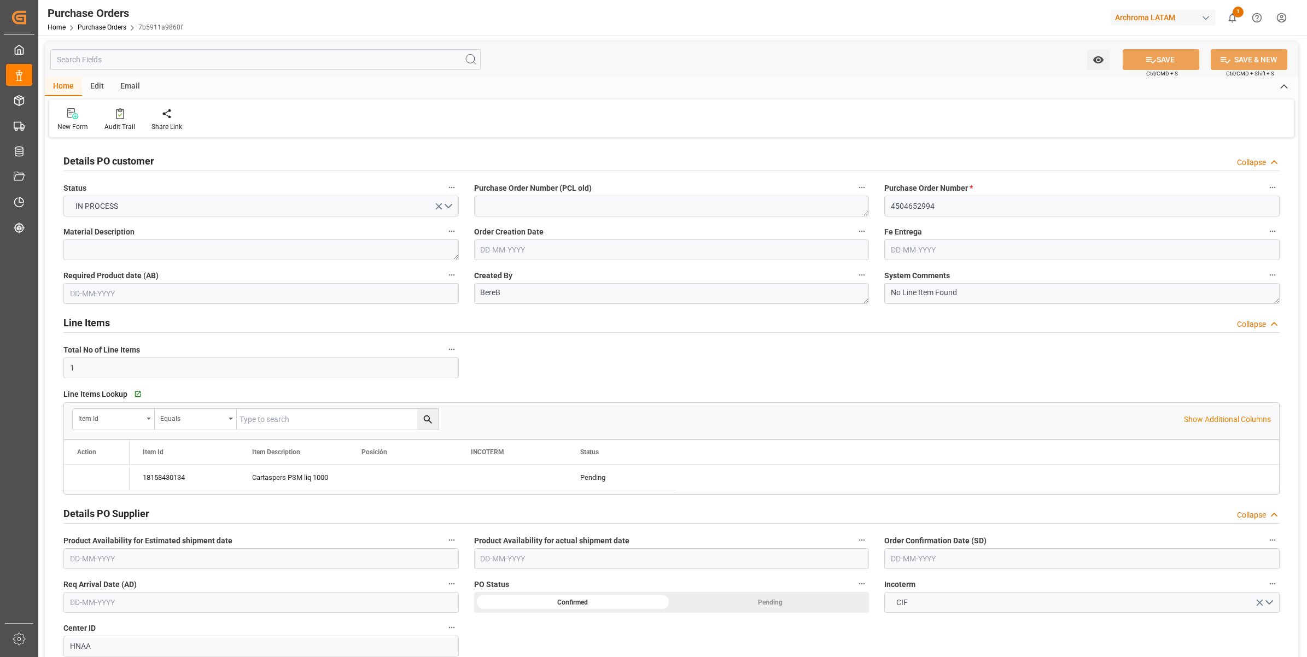 This screenshot has height=657, width=1307. I want to click on div: Home, so click(63, 87).